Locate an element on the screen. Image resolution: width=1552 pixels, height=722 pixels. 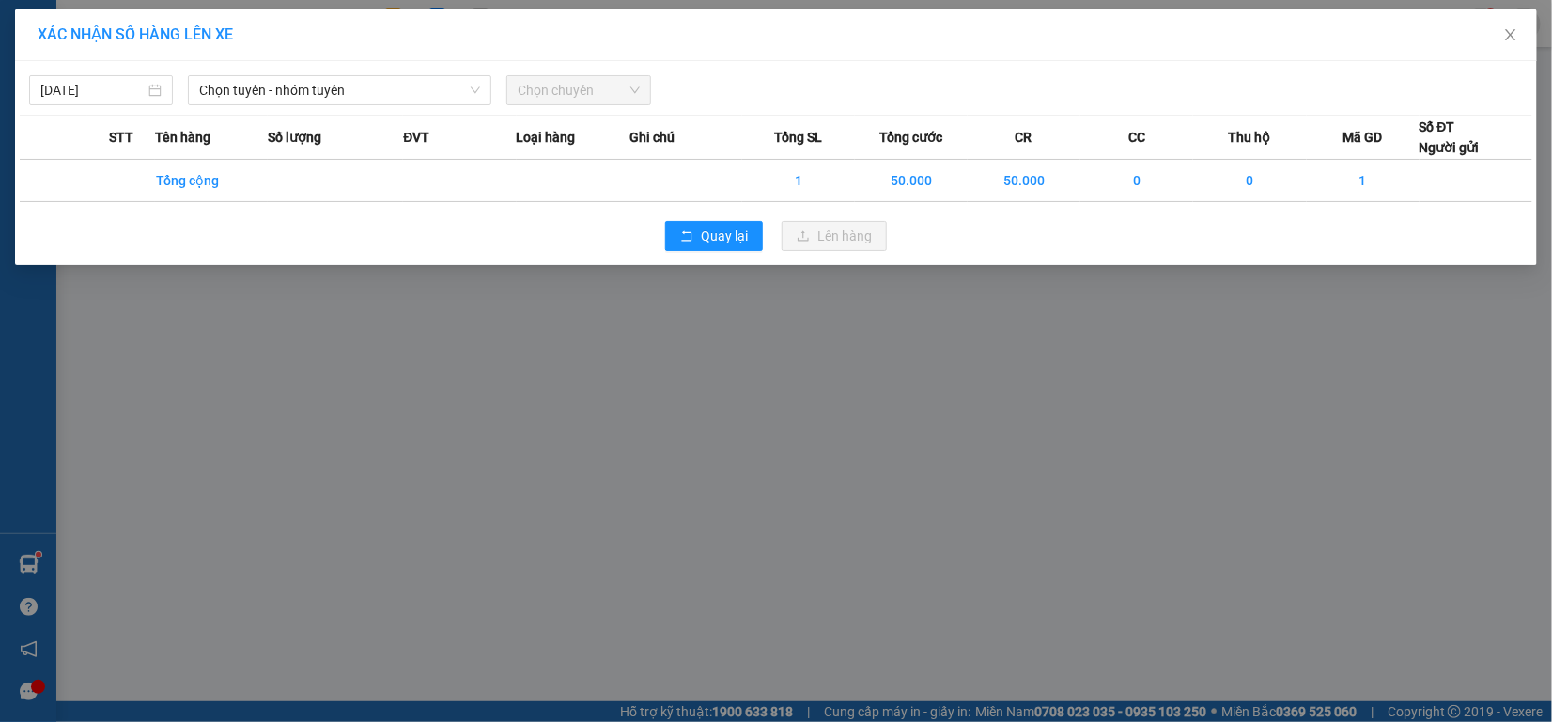
span: CR is located at coordinates (1024, 137).